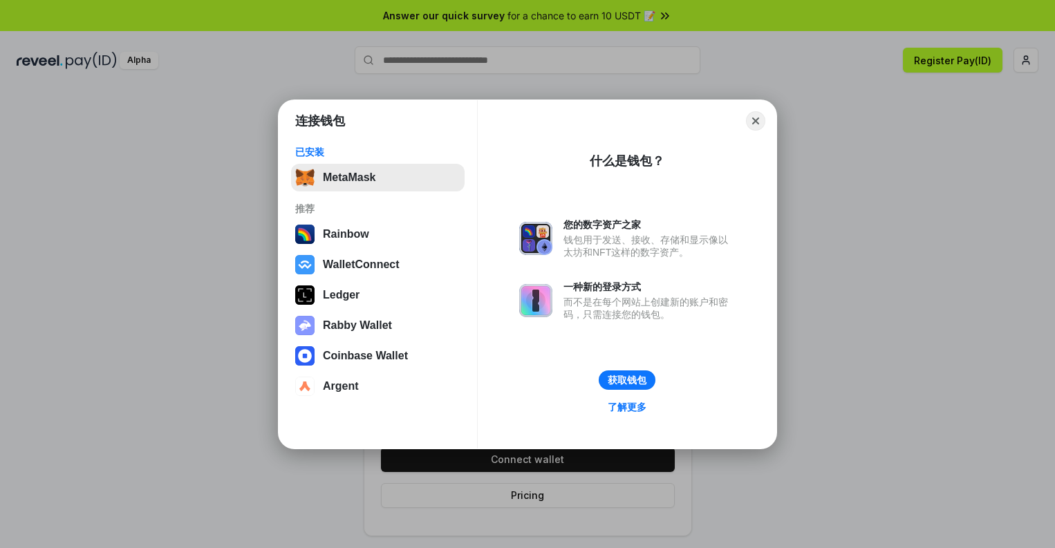 This screenshot has height=548, width=1055. What do you see at coordinates (627, 407) in the screenshot?
I see `a: 了解更多` at bounding box center [627, 407].